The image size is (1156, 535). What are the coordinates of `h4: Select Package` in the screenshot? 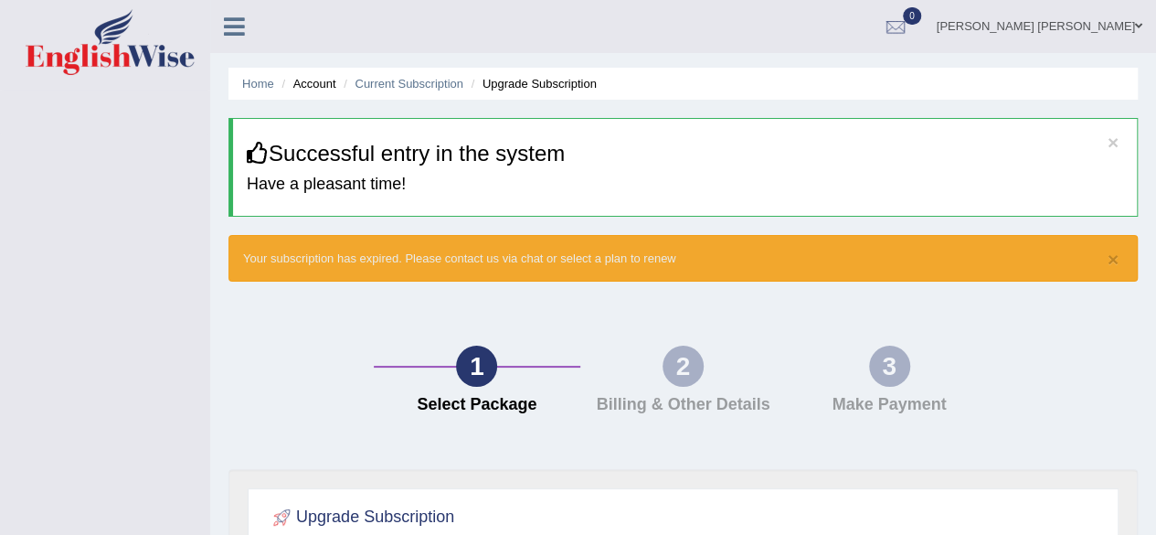 It's located at (477, 405).